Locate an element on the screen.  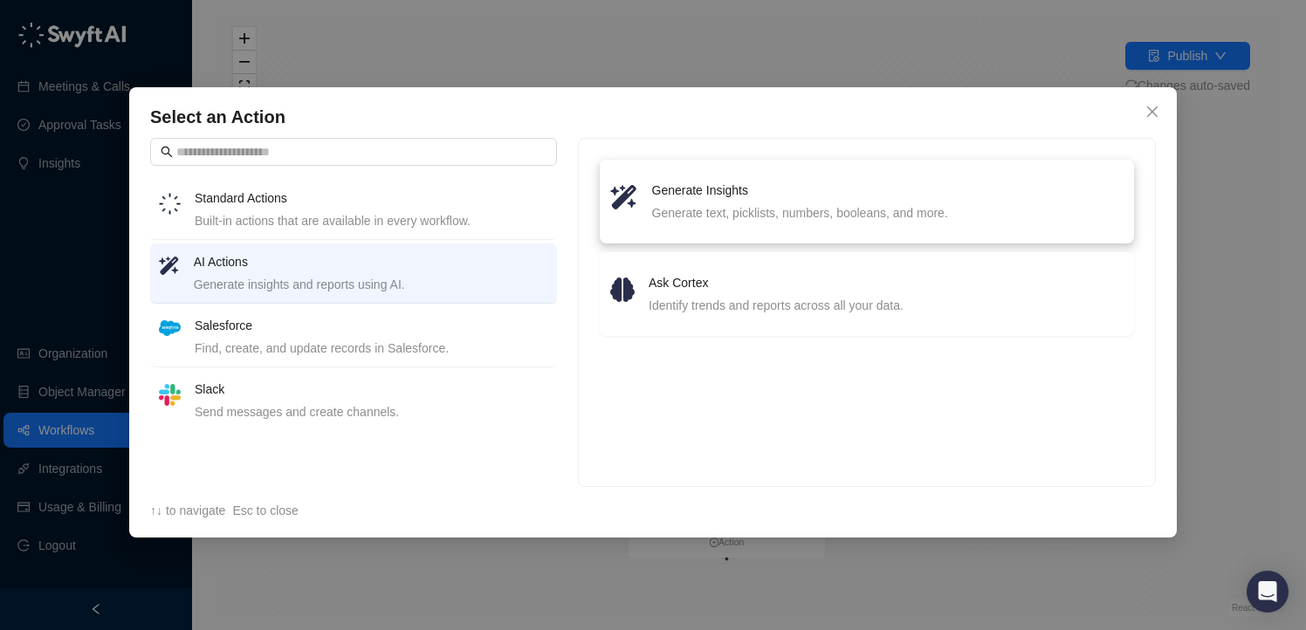
img: slack-Cn3INd-T.png is located at coordinates (169, 395).